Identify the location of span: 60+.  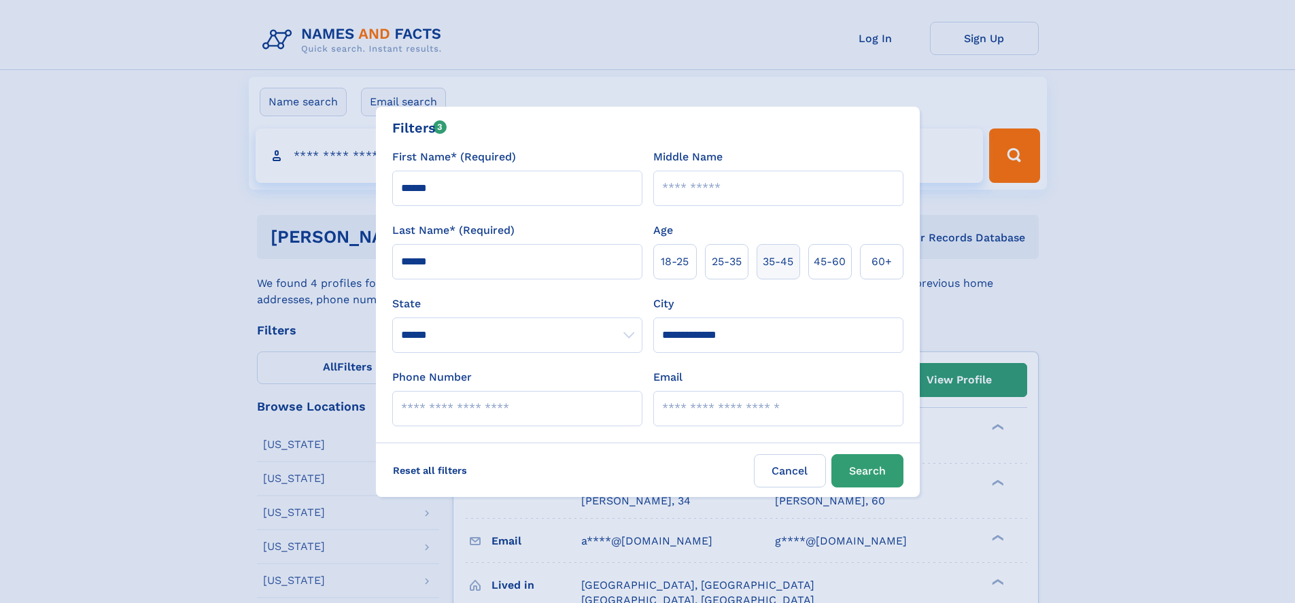
(882, 262).